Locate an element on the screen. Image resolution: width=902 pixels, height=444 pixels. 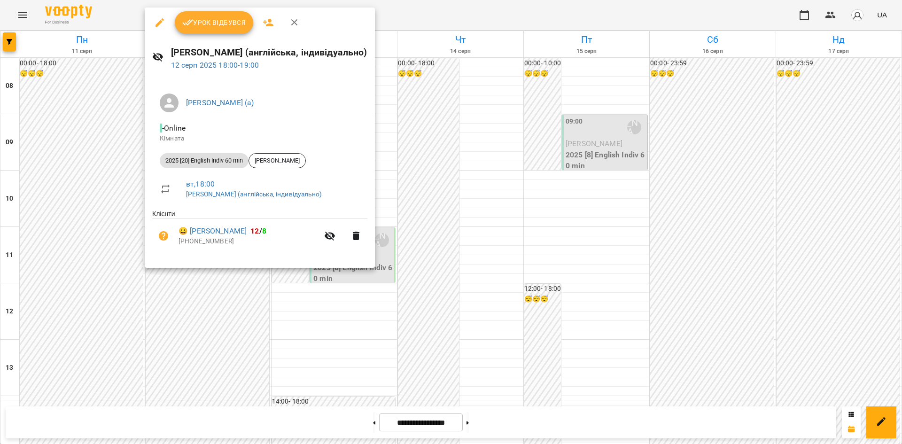
span: - Online is located at coordinates (173, 128).